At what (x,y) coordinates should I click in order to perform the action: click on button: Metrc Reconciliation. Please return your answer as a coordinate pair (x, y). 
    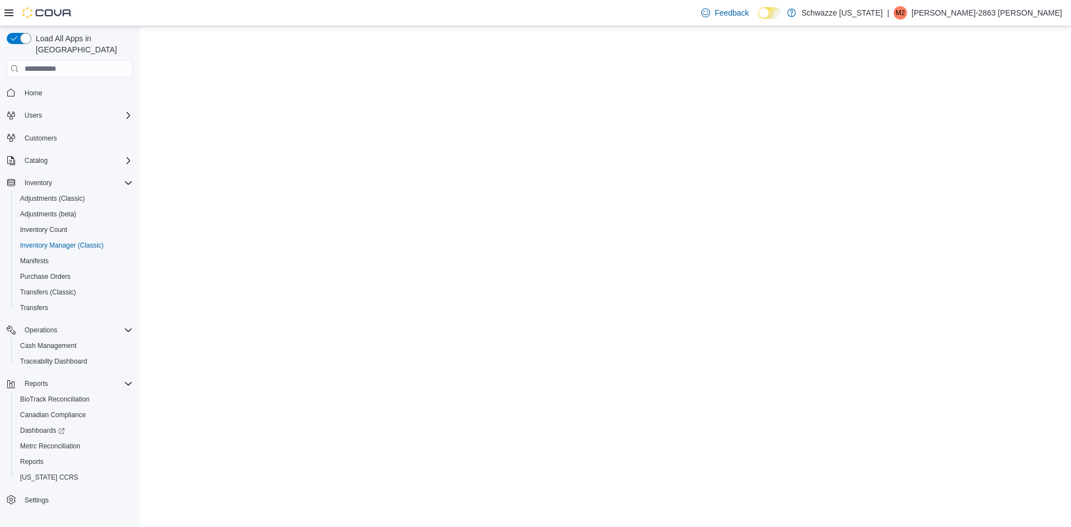
    Looking at the image, I should click on (74, 446).